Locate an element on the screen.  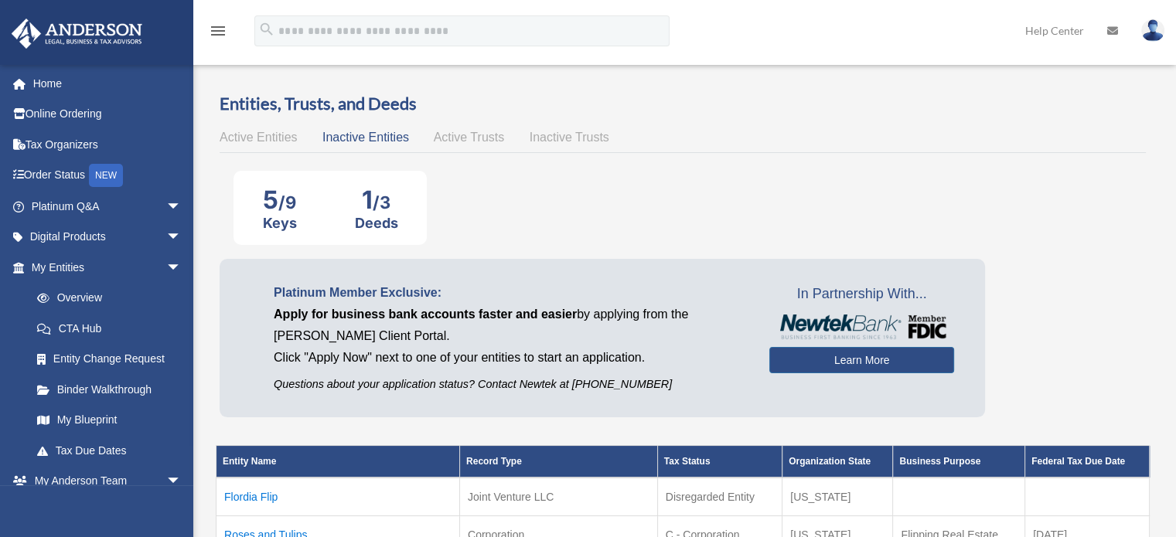
th: Federal Tax Due Date is located at coordinates (1086, 462).